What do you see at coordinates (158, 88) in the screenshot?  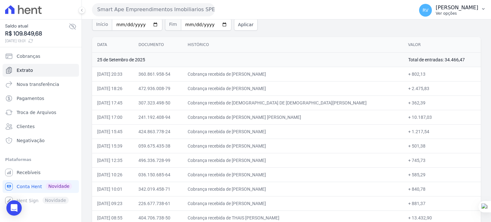 I see `td: 472.936.008-79` at bounding box center [158, 88].